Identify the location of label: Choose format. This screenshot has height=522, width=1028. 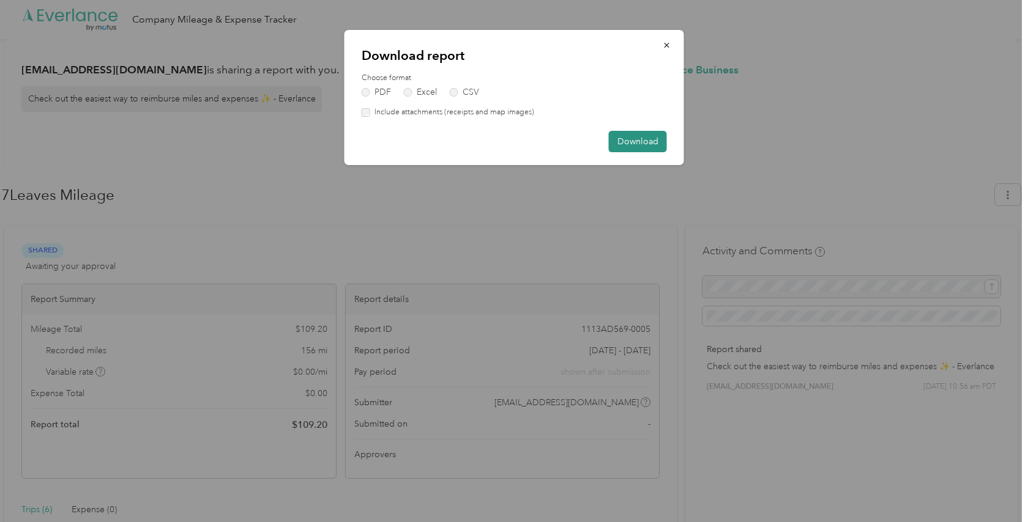
(514, 78).